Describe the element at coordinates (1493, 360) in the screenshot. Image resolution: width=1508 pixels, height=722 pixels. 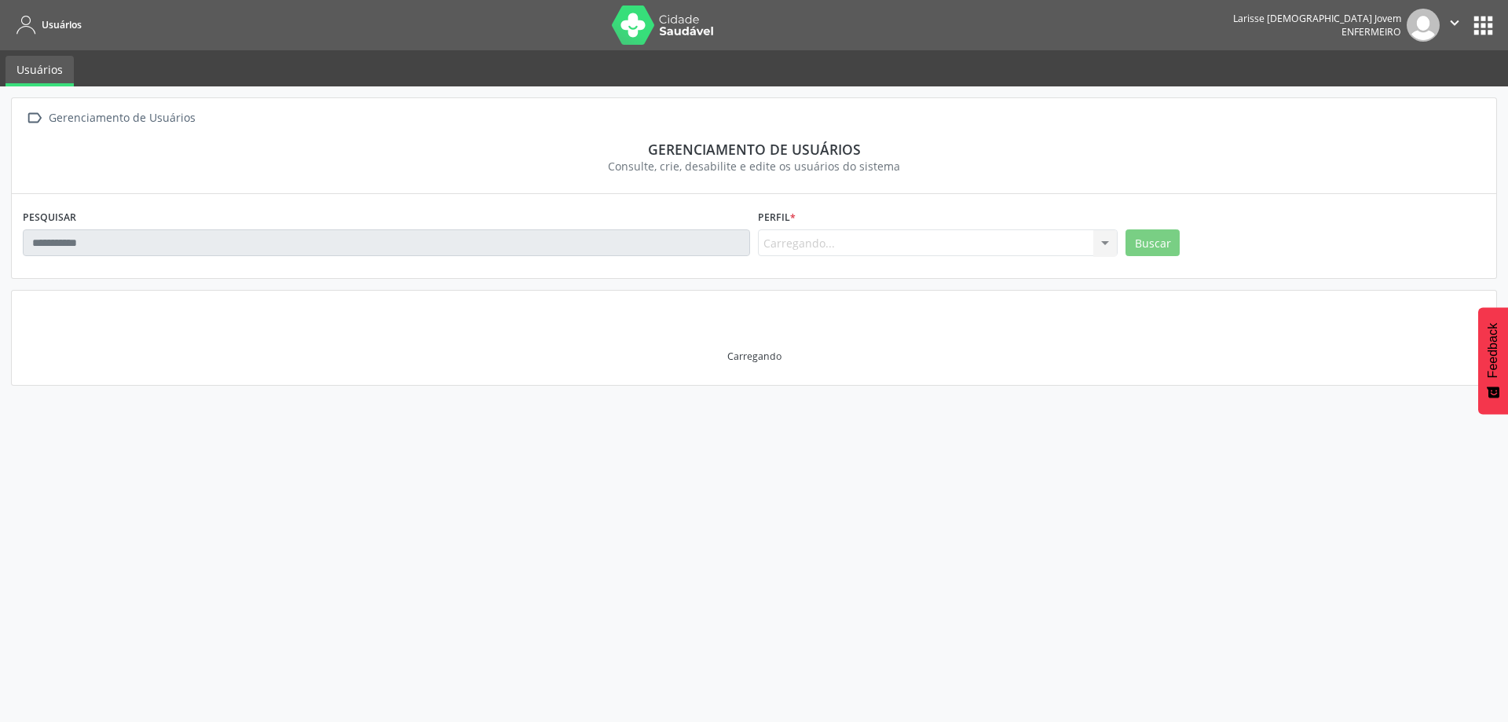
I see `button: Feedback - Mostrar pesquisa` at that location.